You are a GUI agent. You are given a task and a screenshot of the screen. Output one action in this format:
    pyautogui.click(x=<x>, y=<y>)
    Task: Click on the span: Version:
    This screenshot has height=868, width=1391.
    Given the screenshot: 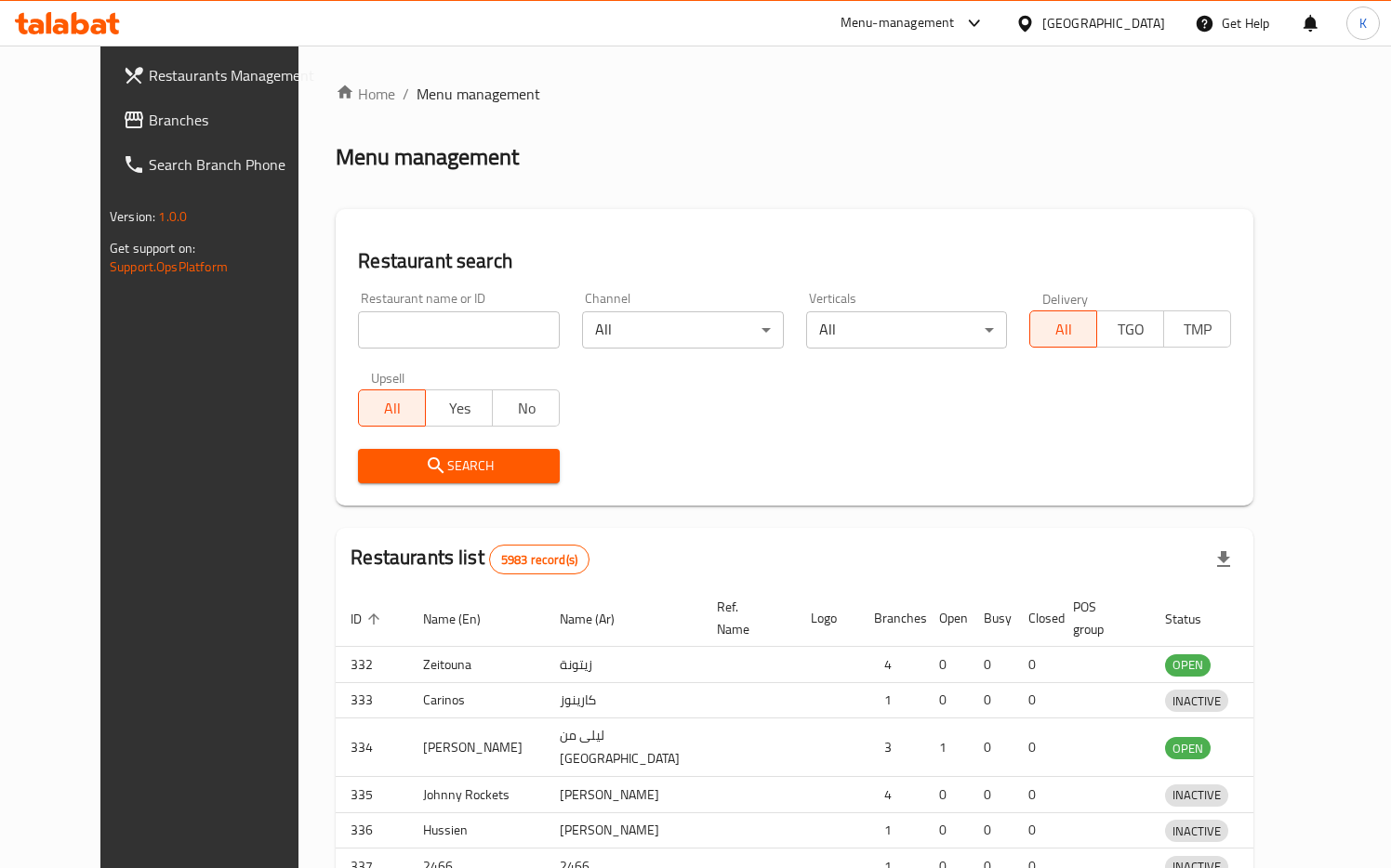 What is the action you would take?
    pyautogui.click(x=132, y=217)
    